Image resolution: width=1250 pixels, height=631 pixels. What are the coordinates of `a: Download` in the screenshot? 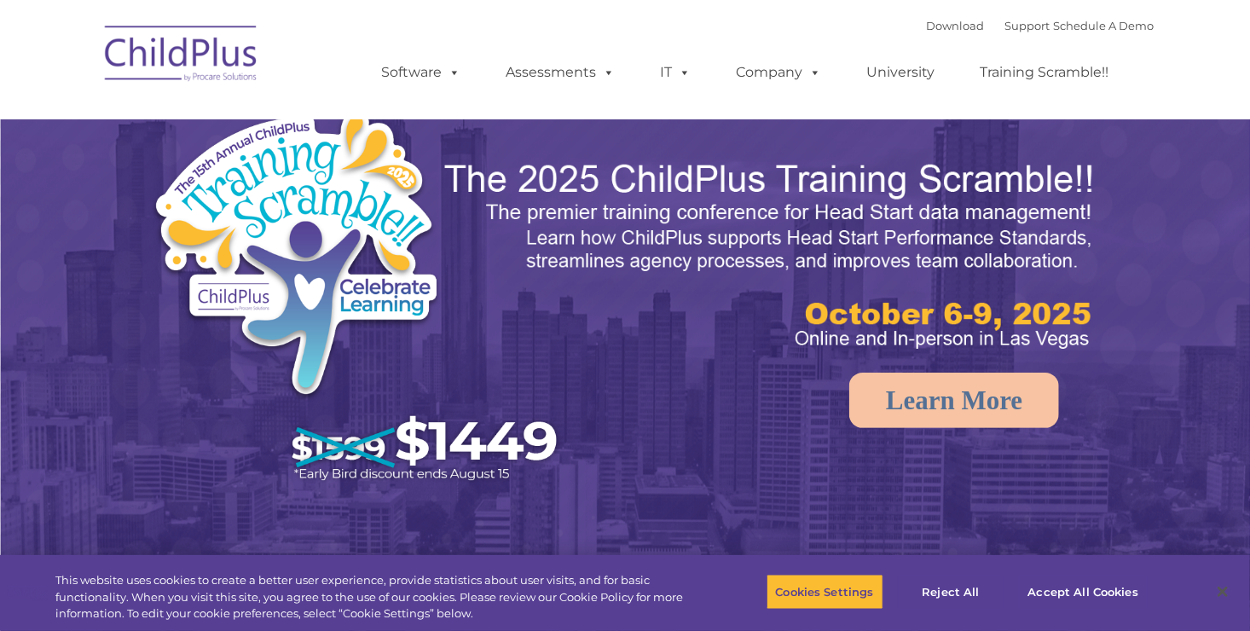 It's located at (955, 26).